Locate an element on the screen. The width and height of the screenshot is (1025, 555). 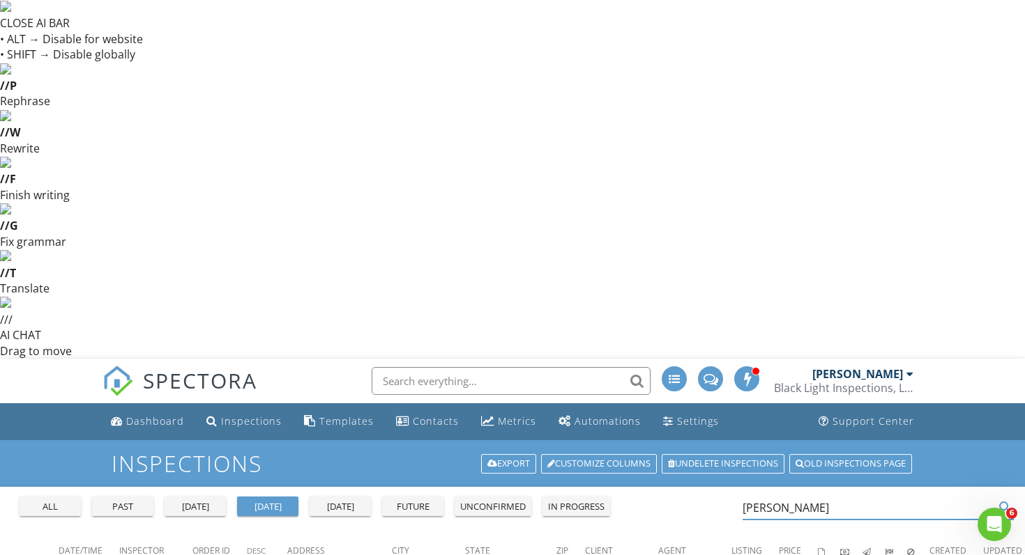
div: Black Light Inspections, LLC is located at coordinates (843, 388).